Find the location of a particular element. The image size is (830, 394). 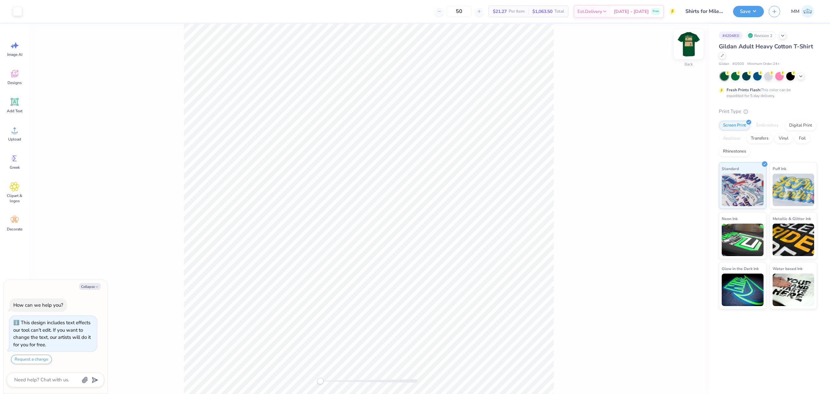

span: Image AI is located at coordinates (15, 54).